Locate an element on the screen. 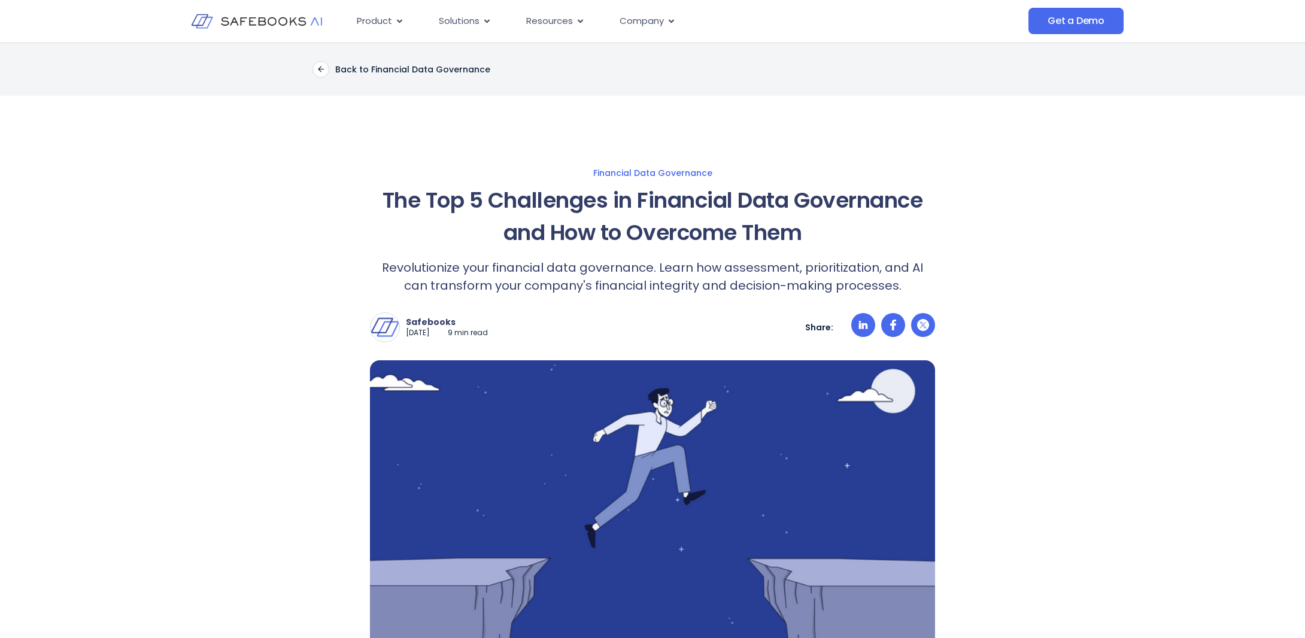  p: Back to Financial Data Governance is located at coordinates (413, 69).